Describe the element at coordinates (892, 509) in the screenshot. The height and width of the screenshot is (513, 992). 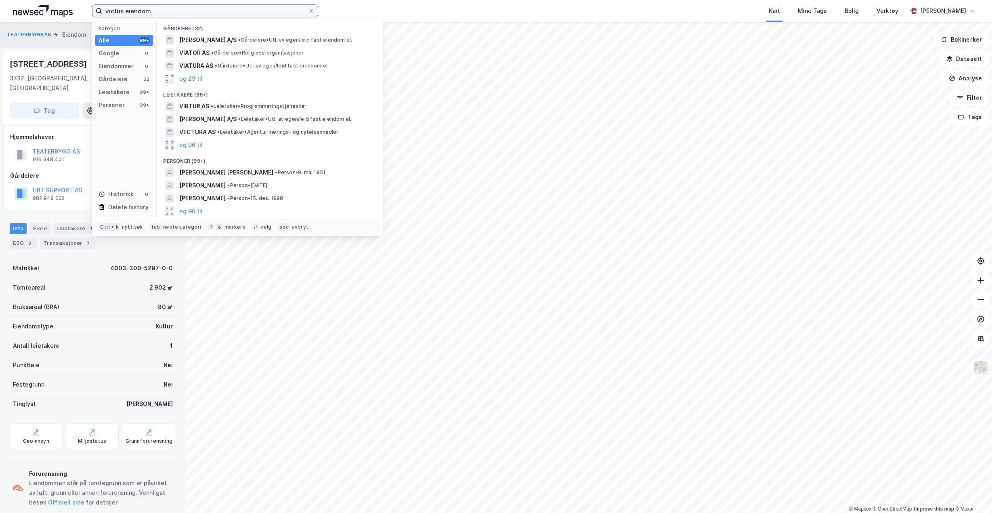
I see `a: OpenStreetMap` at that location.